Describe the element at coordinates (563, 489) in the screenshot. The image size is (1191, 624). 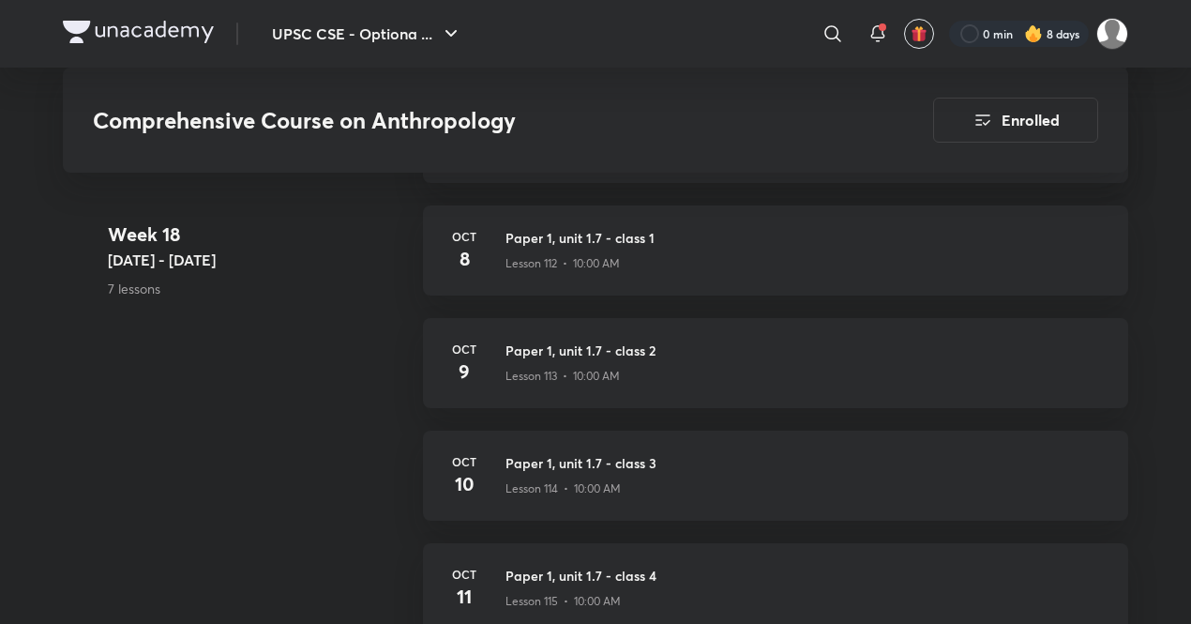
I see `p: Lesson 114 • 10:00 AM` at that location.